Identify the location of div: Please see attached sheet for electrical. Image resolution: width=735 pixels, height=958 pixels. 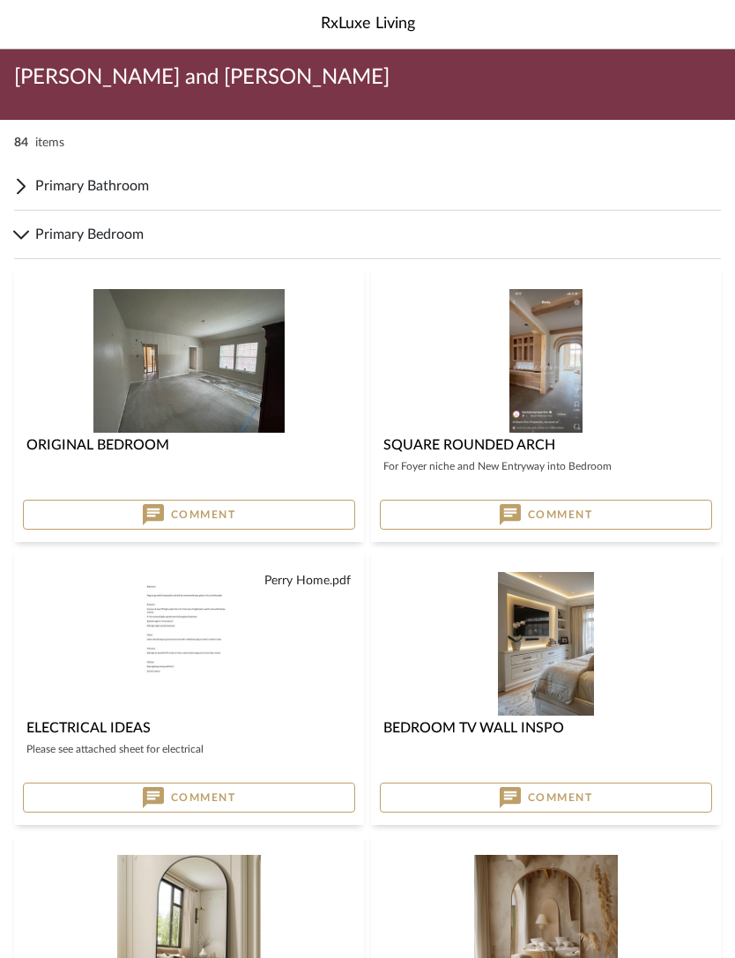
(189, 749).